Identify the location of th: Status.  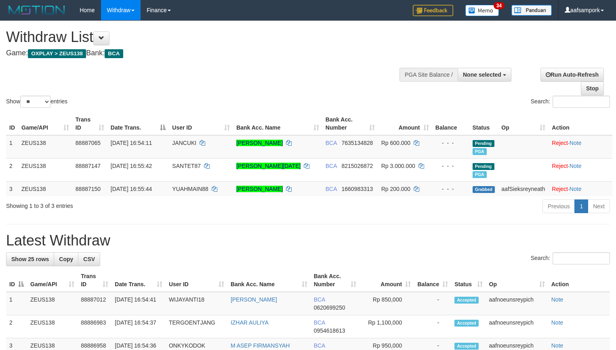
(484, 124).